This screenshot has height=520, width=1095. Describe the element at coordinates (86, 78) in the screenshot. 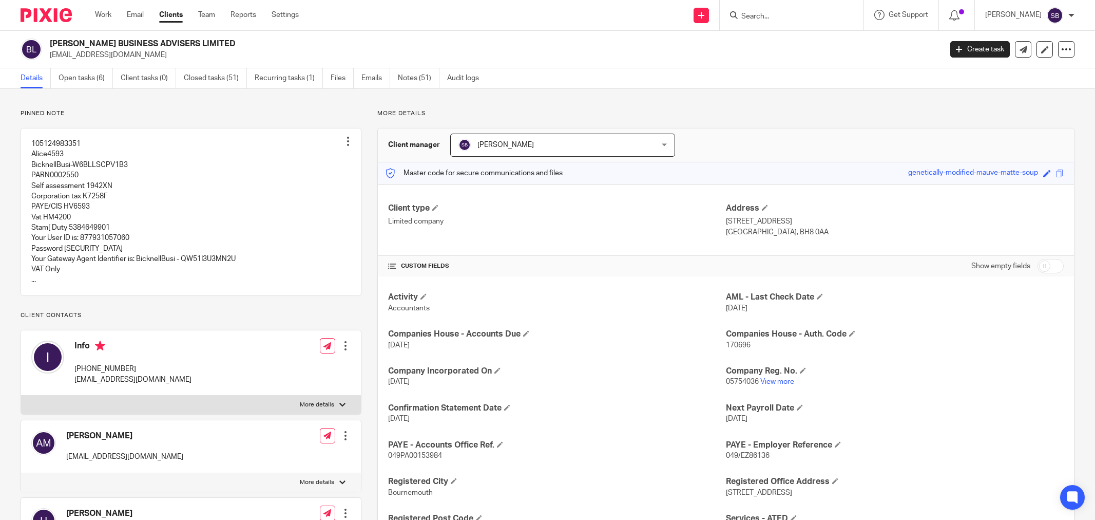

I see `a: Open tasks (6)` at that location.